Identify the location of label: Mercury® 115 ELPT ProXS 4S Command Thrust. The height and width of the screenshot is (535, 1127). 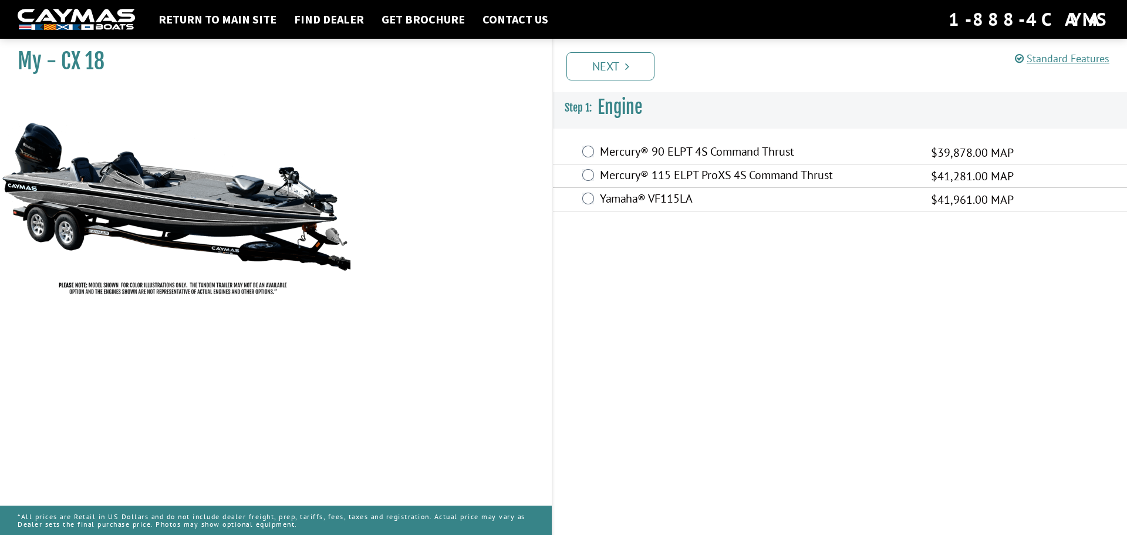
(758, 176).